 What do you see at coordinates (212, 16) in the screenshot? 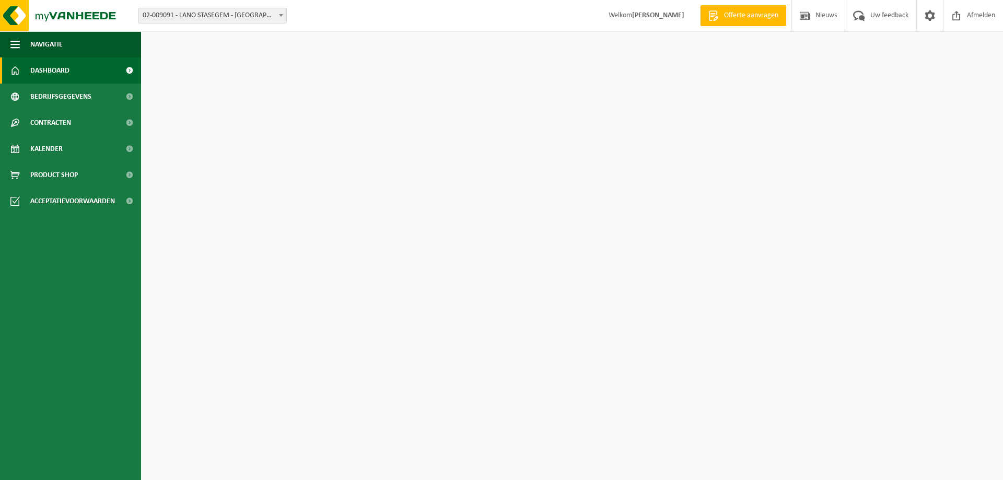
I see `span: 02-009091 - LANO STASEGEM - HARELBEKE` at bounding box center [212, 16].